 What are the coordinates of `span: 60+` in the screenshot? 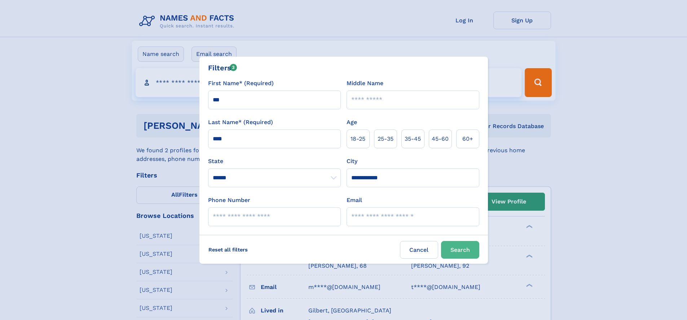 It's located at (468, 139).